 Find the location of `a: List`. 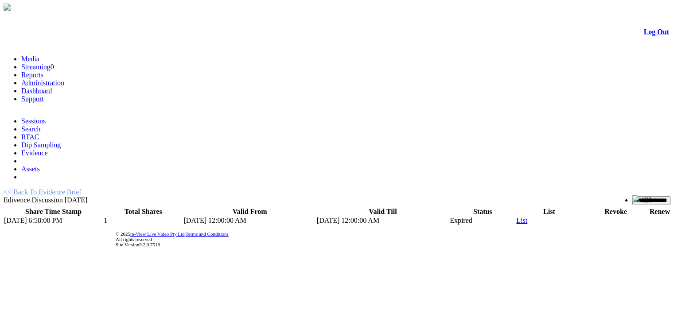

a: List is located at coordinates (522, 220).